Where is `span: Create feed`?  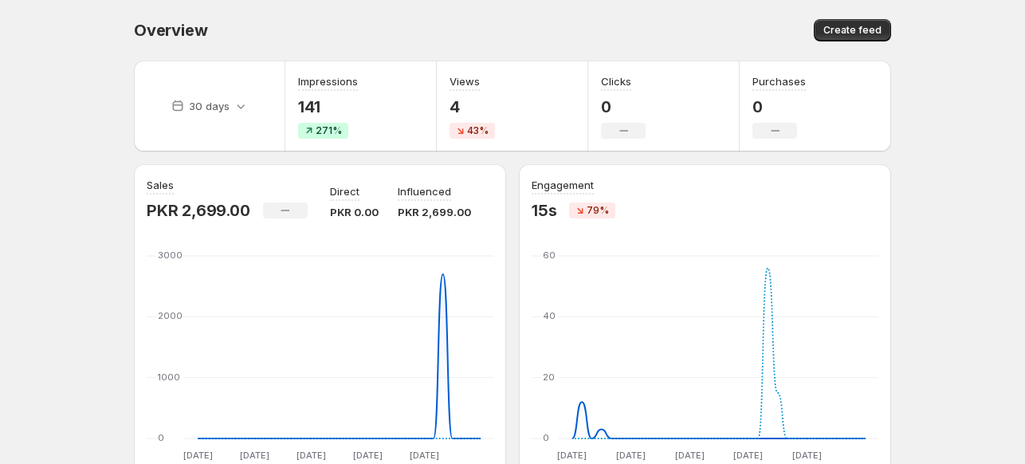
span: Create feed is located at coordinates (852, 30).